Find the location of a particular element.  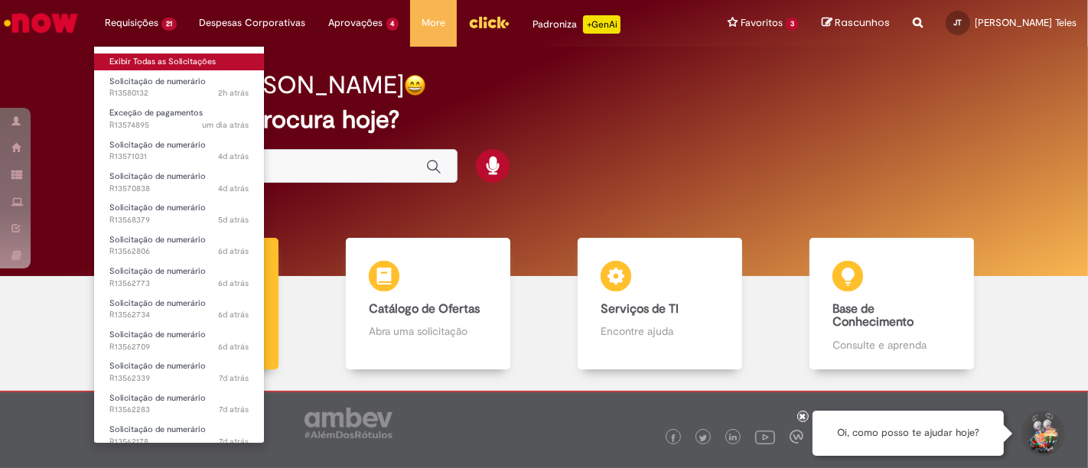

a: Aberto R13574895 : Exceção de pagamentos is located at coordinates (179, 119).